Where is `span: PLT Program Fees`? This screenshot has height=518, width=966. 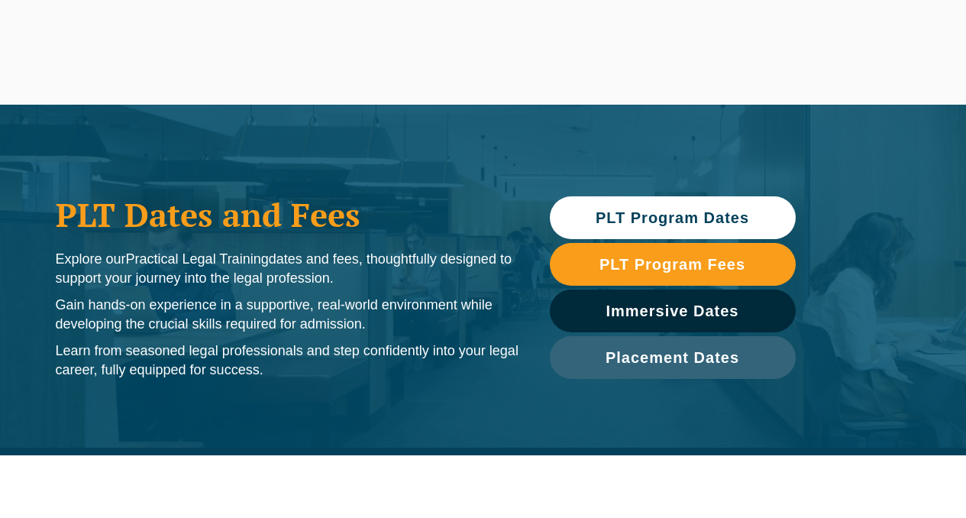
span: PLT Program Fees is located at coordinates (672, 264).